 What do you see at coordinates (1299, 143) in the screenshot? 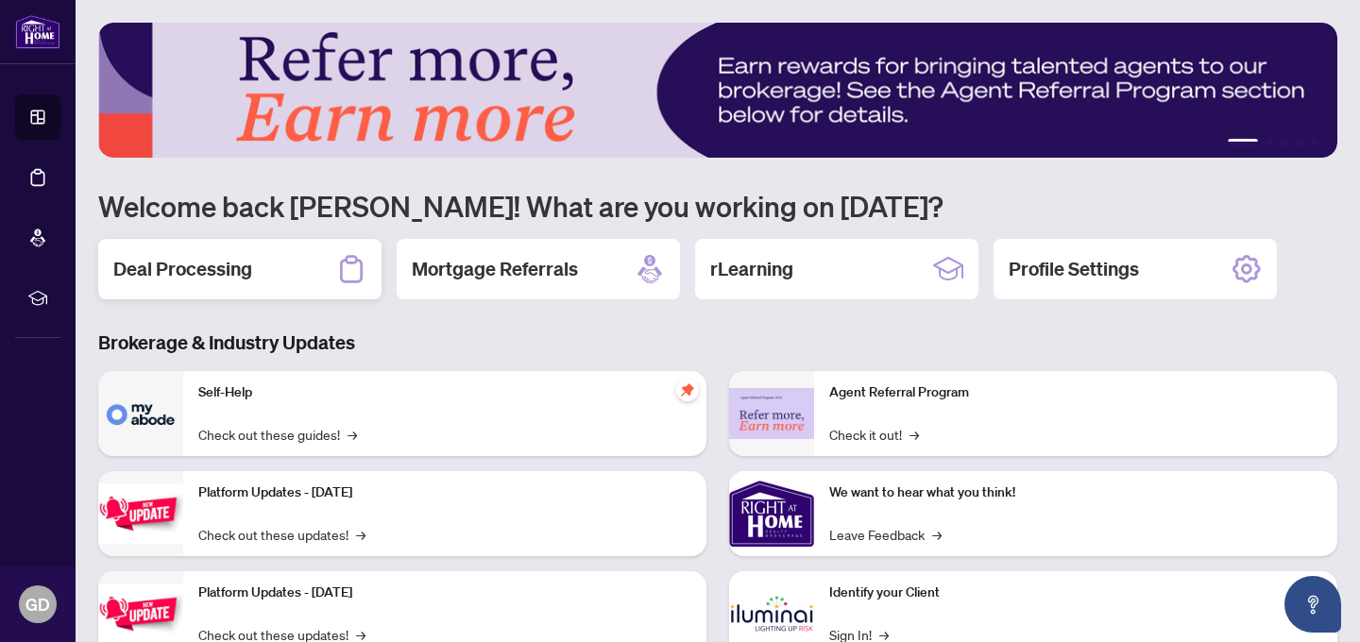
I see `button: 4` at bounding box center [1299, 143].